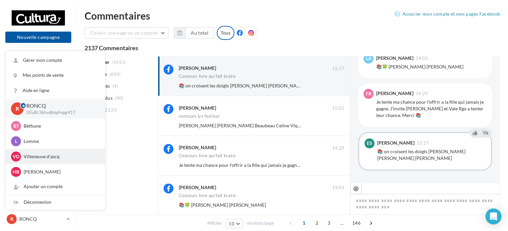  I want to click on a: R RONCQ, so click(38, 219).